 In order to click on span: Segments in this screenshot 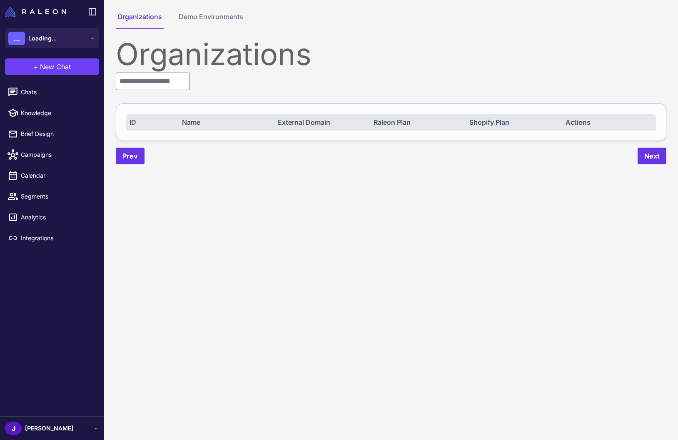, I will do `click(57, 196)`.